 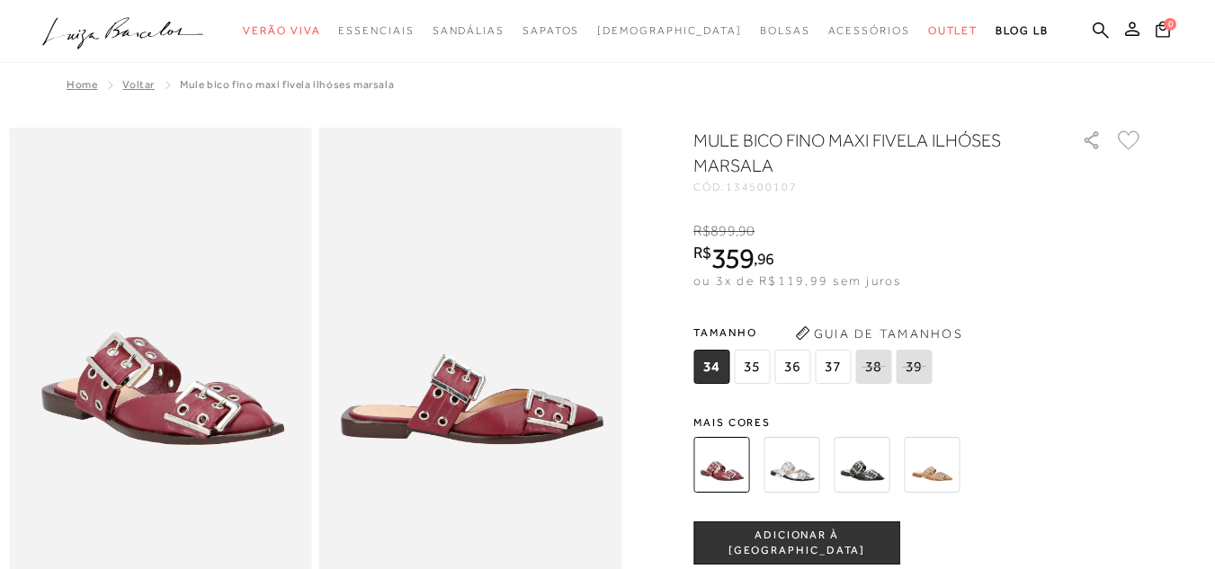 I want to click on span: 34, so click(x=711, y=367).